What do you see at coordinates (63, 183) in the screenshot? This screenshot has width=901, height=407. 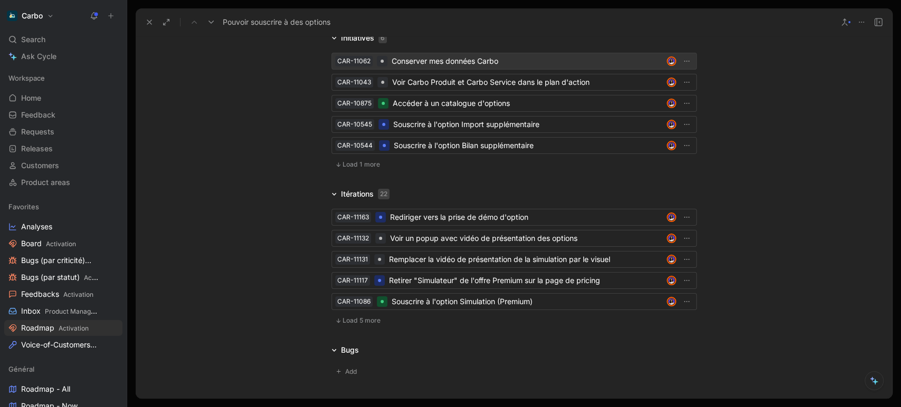 I see `a: Product areas` at bounding box center [63, 183].